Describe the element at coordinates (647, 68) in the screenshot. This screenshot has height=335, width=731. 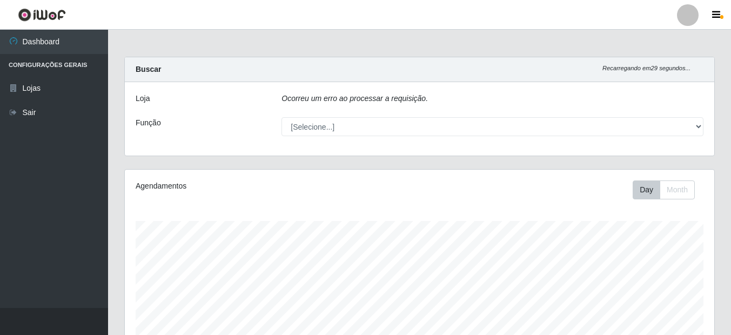
I see `i: Recarregando em 29 segundos...` at that location.